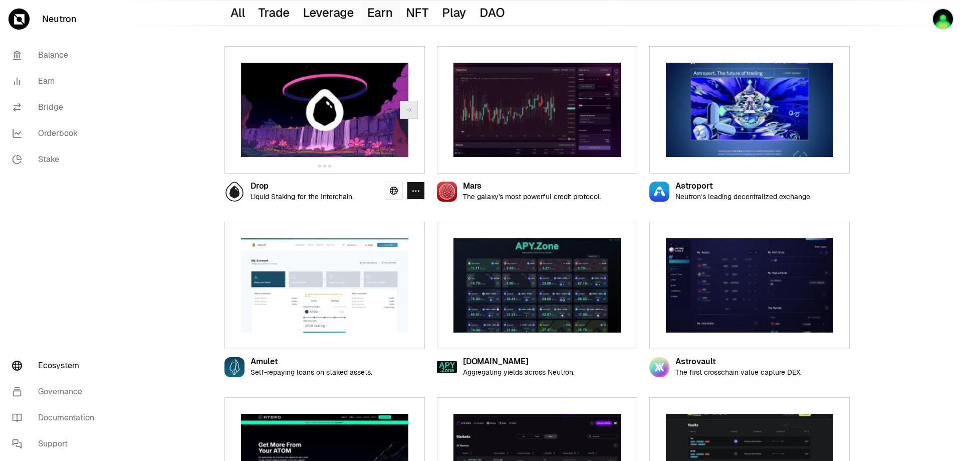 This screenshot has height=461, width=962. I want to click on button: NFT, so click(418, 13).